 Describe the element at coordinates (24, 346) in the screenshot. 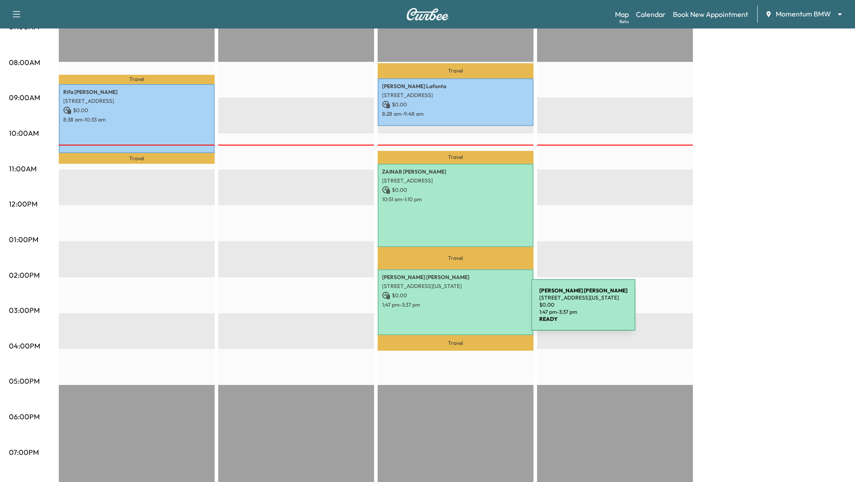

I see `p: 04:00PM` at that location.